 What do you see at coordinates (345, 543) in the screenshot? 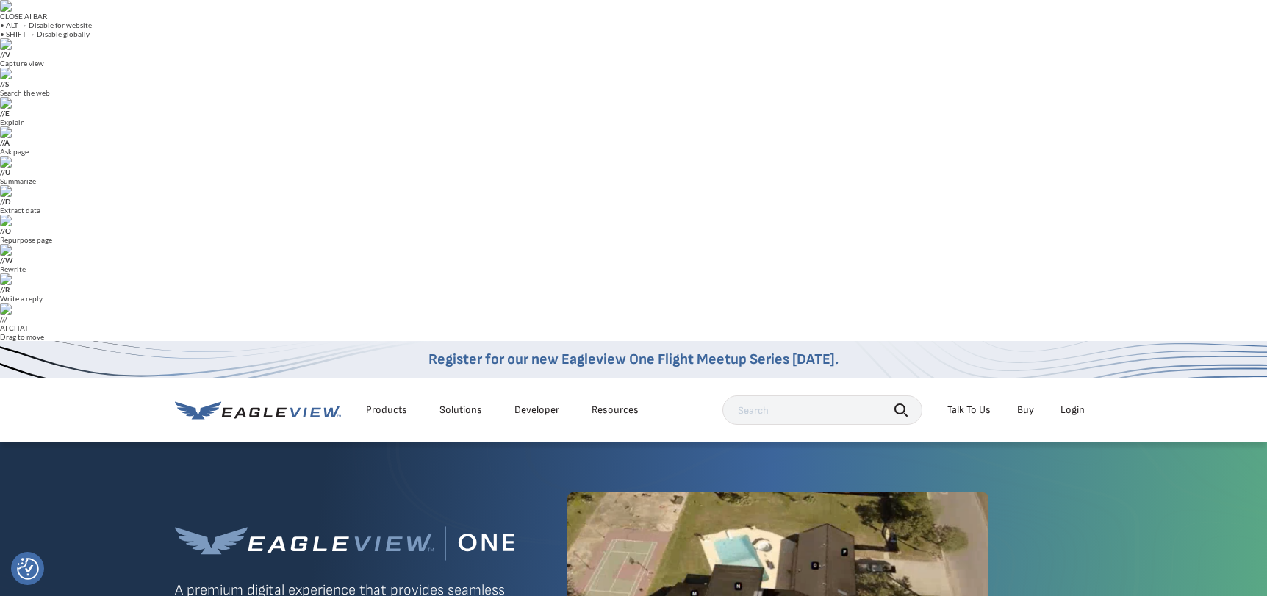
I see `img: Eagleview One™` at bounding box center [345, 543].